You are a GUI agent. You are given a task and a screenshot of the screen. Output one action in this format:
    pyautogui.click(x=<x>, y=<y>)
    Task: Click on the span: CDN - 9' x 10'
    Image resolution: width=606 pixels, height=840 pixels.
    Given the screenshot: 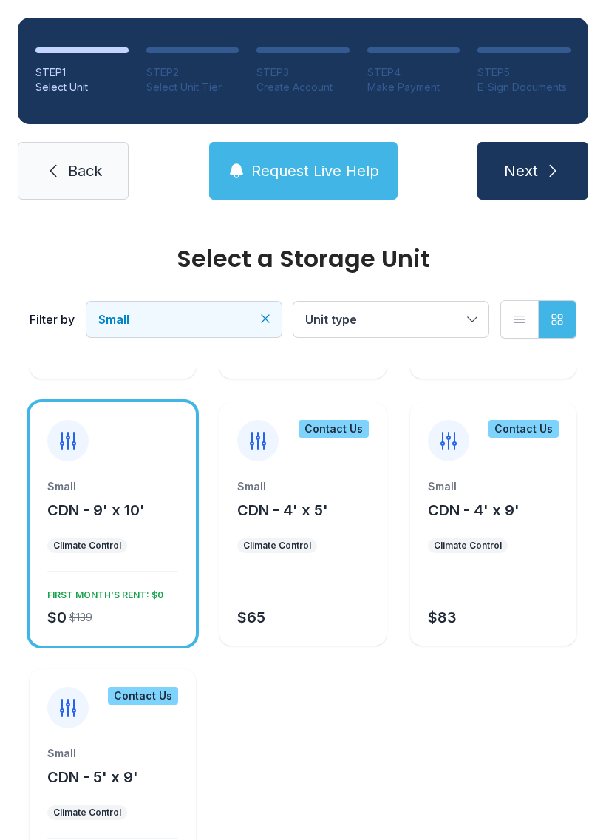 What is the action you would take?
    pyautogui.click(x=96, y=510)
    